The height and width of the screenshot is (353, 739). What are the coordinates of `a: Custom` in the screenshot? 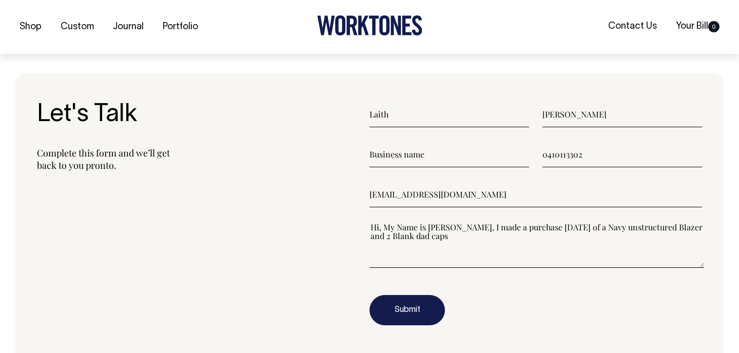 It's located at (77, 27).